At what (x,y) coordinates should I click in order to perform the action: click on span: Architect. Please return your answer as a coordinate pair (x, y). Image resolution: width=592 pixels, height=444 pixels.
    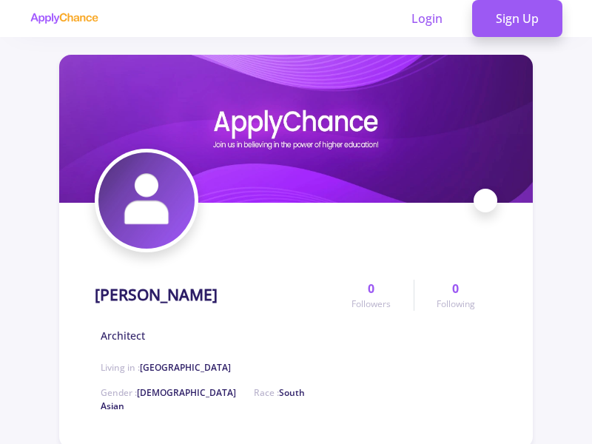
    Looking at the image, I should click on (123, 335).